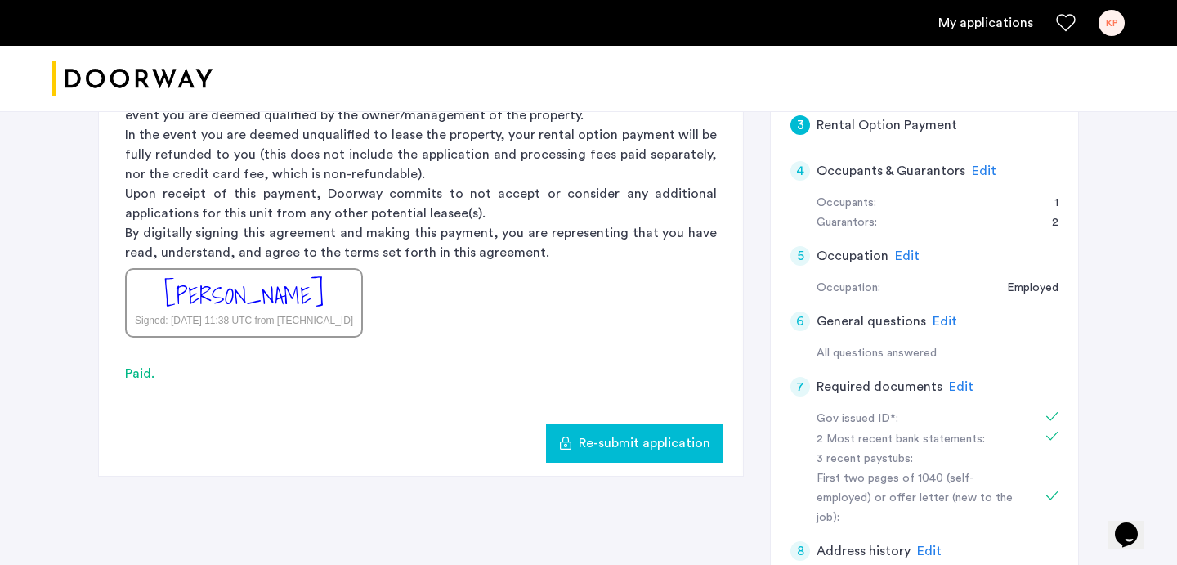  I want to click on a: My application, so click(986, 23).